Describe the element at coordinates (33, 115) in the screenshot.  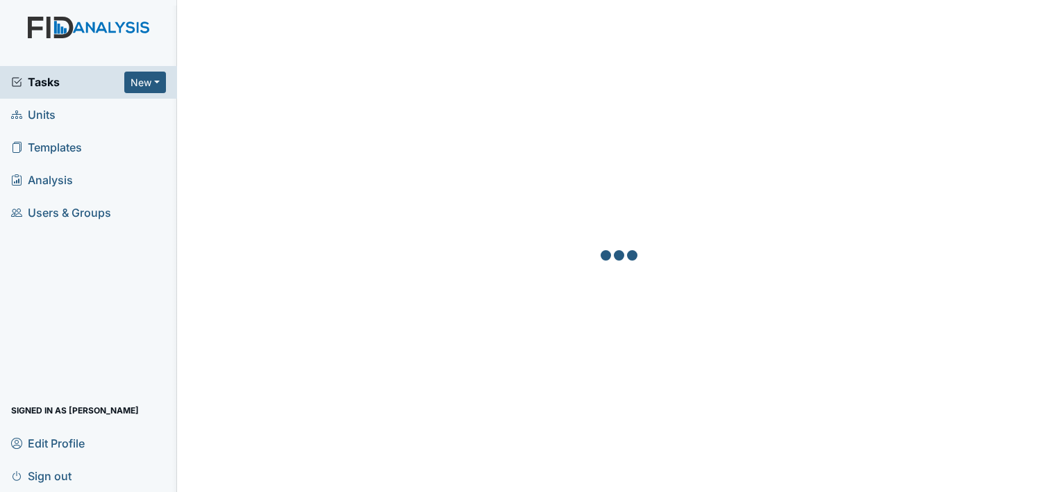
I see `span: Units` at that location.